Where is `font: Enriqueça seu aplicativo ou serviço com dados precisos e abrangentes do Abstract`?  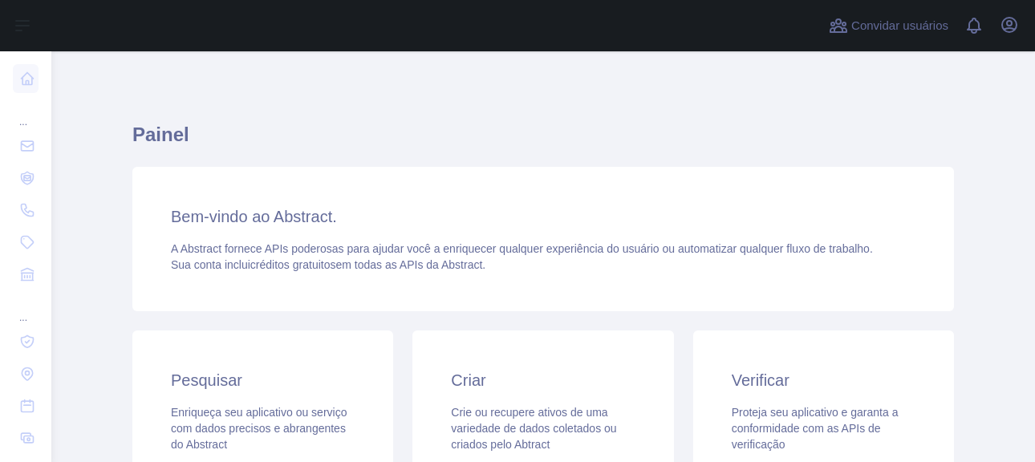
font: Enriqueça seu aplicativo ou serviço com dados precisos e abrangentes do Abstract is located at coordinates (258, 428).